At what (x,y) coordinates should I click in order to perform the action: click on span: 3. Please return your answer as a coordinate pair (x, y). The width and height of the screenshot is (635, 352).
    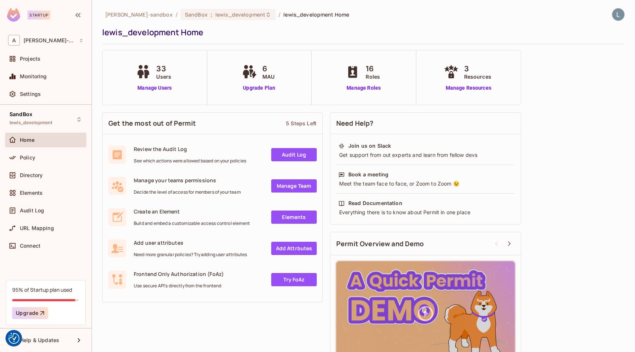
    Looking at the image, I should click on (478, 69).